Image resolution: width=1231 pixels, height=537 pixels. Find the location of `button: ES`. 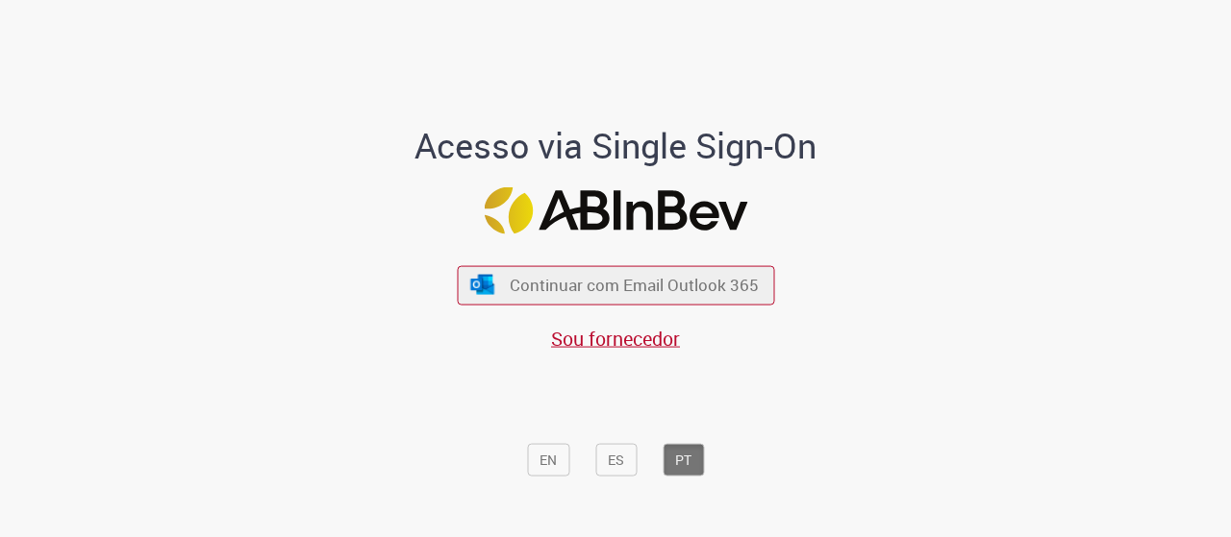

button: ES is located at coordinates (615, 460).